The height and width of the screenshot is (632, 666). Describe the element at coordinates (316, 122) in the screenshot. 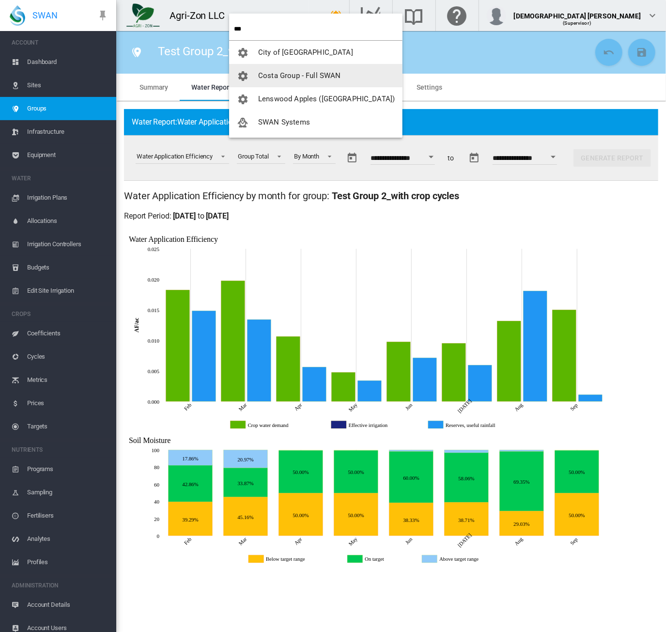

I see `button: You have 'SysAdmin' permissions to SWAN Systems` at that location.